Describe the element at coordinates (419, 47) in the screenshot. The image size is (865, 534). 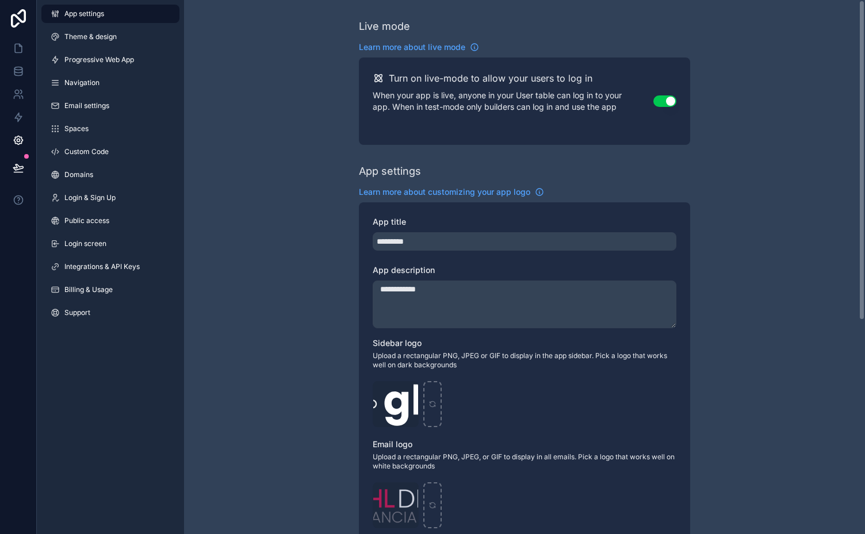
I see `a: Learn more about live mode` at that location.